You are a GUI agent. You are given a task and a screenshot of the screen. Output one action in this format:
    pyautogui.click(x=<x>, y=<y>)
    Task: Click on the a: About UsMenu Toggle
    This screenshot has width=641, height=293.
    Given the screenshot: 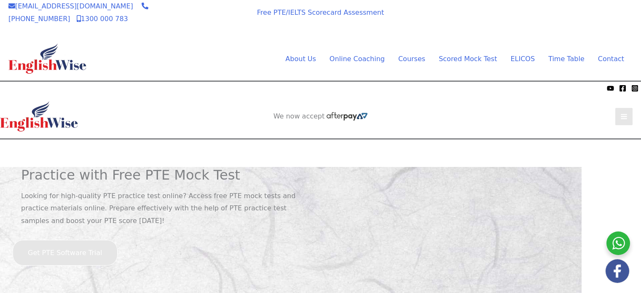 What is the action you would take?
    pyautogui.click(x=301, y=59)
    